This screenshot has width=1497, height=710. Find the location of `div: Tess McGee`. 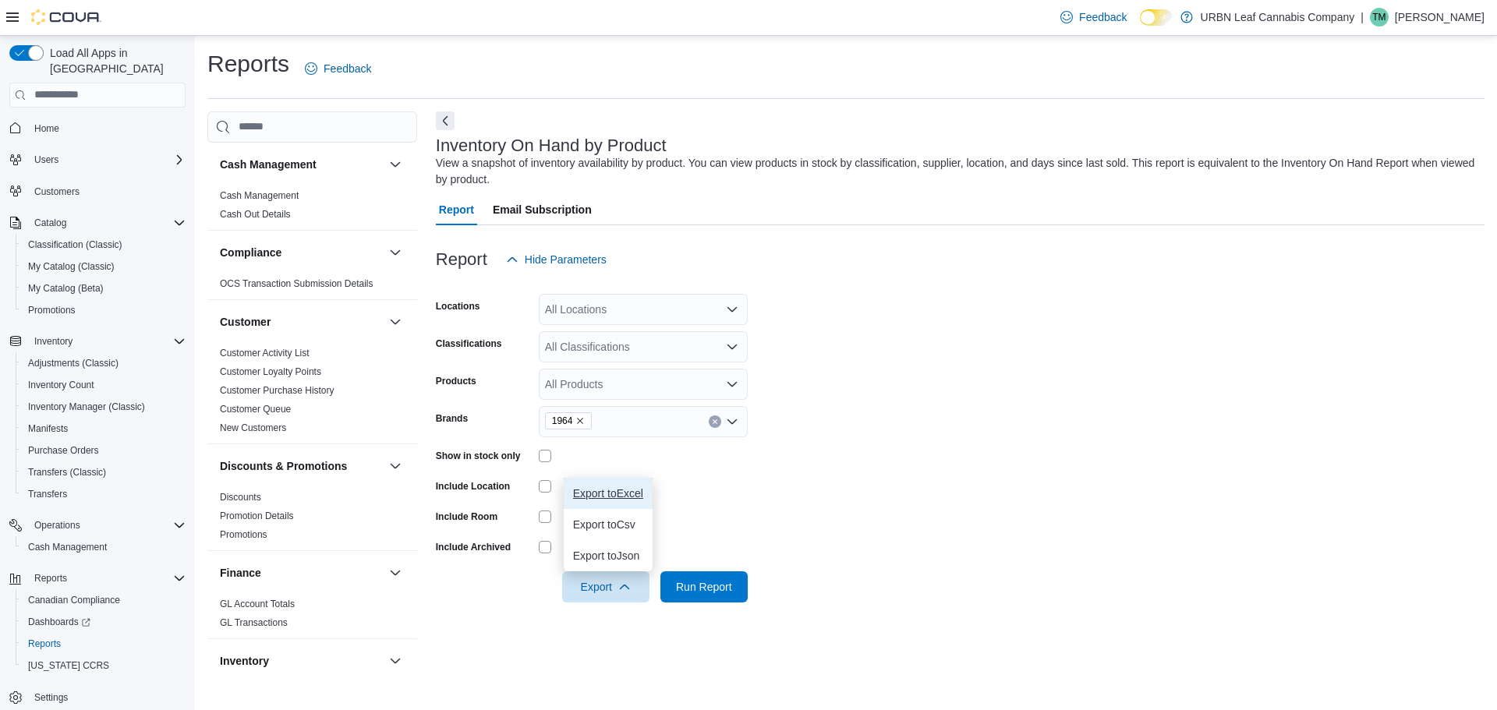

div: Tess McGee is located at coordinates (1379, 17).